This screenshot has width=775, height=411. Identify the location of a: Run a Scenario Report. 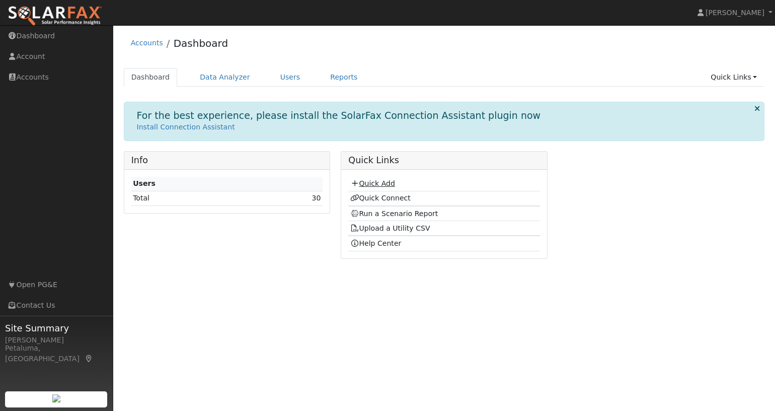
(394, 213).